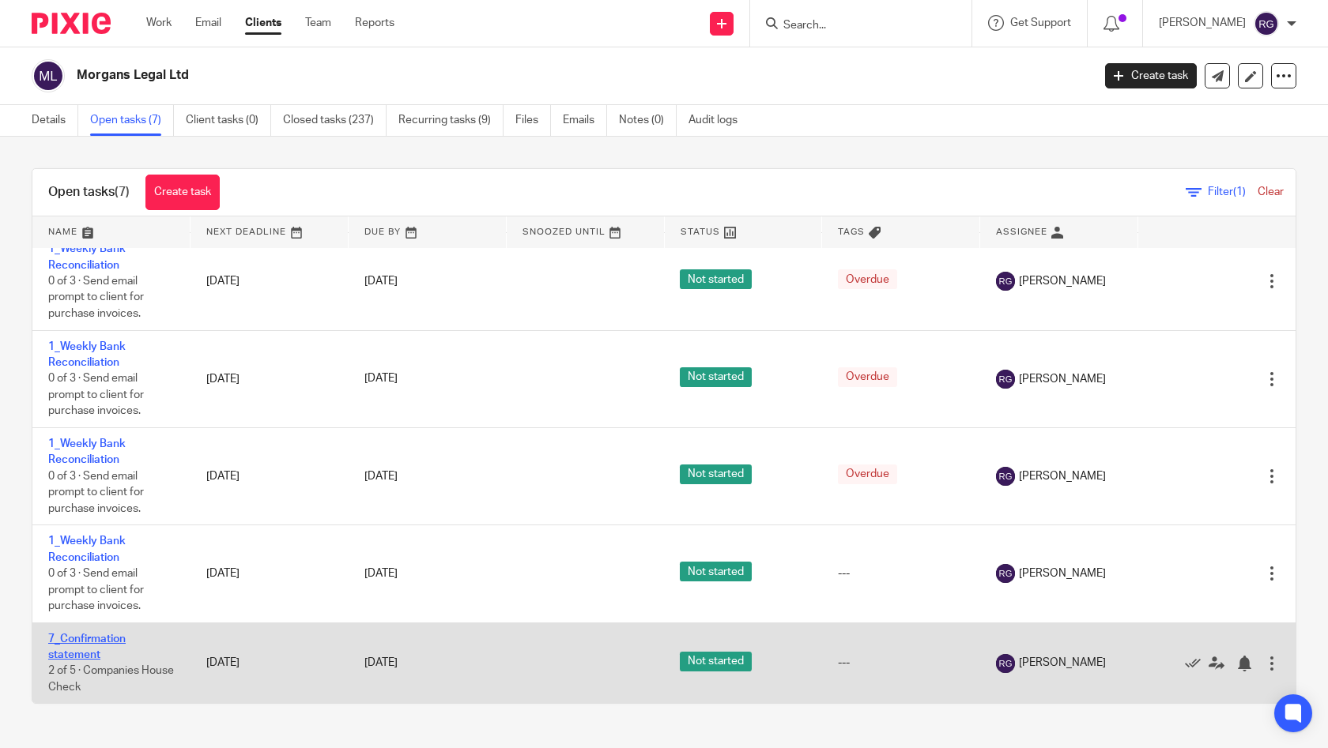 Image resolution: width=1328 pixels, height=748 pixels. What do you see at coordinates (318, 23) in the screenshot?
I see `a: Team` at bounding box center [318, 23].